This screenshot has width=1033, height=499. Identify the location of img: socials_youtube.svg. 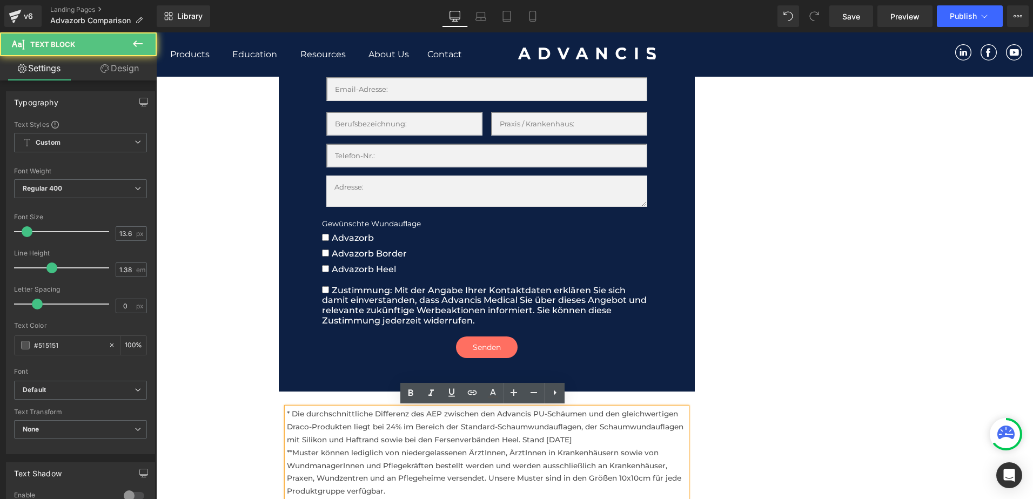
(858, 20).